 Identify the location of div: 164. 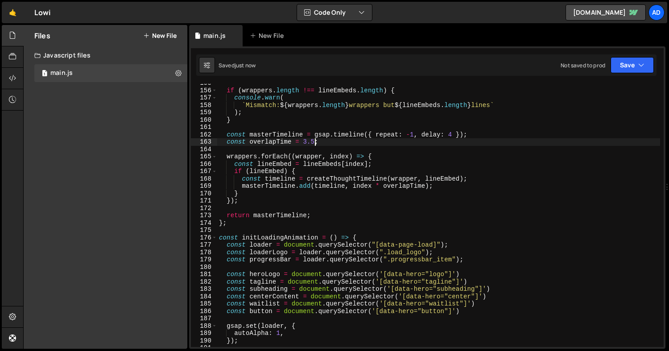
(204, 149).